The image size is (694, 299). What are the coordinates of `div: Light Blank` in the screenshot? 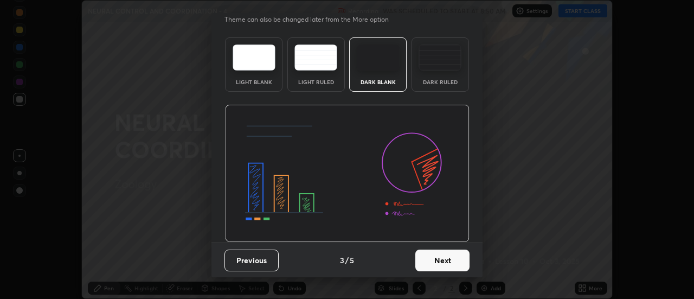 It's located at (254, 82).